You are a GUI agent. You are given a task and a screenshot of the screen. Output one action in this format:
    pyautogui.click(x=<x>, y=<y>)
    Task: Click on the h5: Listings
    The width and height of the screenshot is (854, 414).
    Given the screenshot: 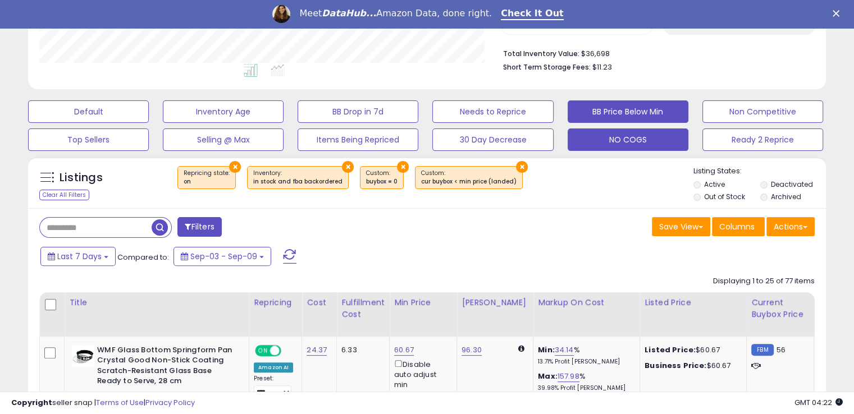 What is the action you would take?
    pyautogui.click(x=81, y=178)
    